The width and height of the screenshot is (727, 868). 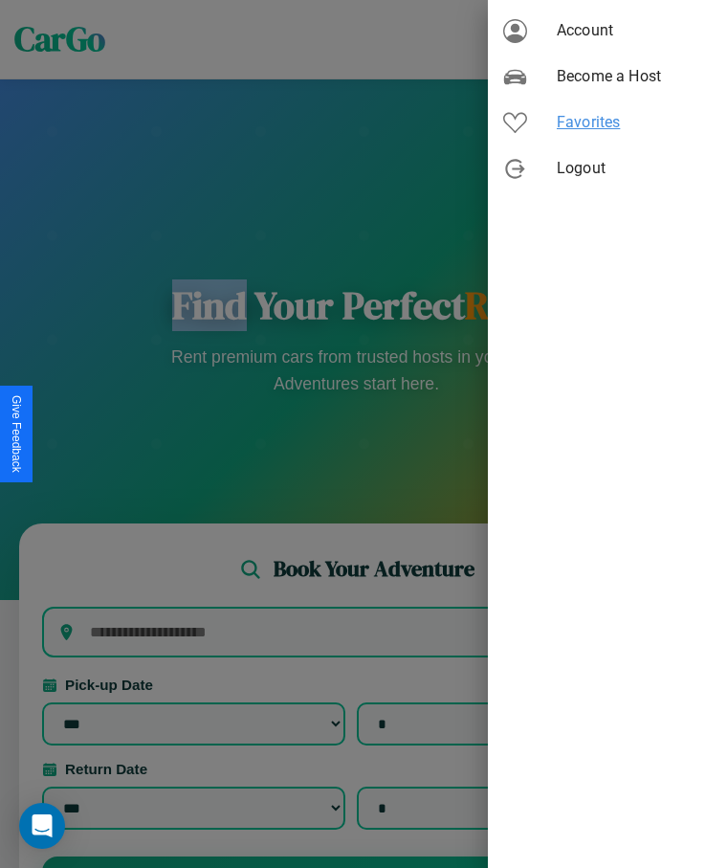 I want to click on div: Account, so click(x=608, y=31).